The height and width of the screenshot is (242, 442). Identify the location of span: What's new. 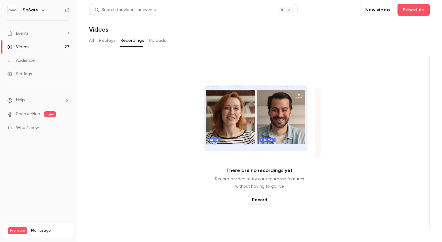
(27, 128).